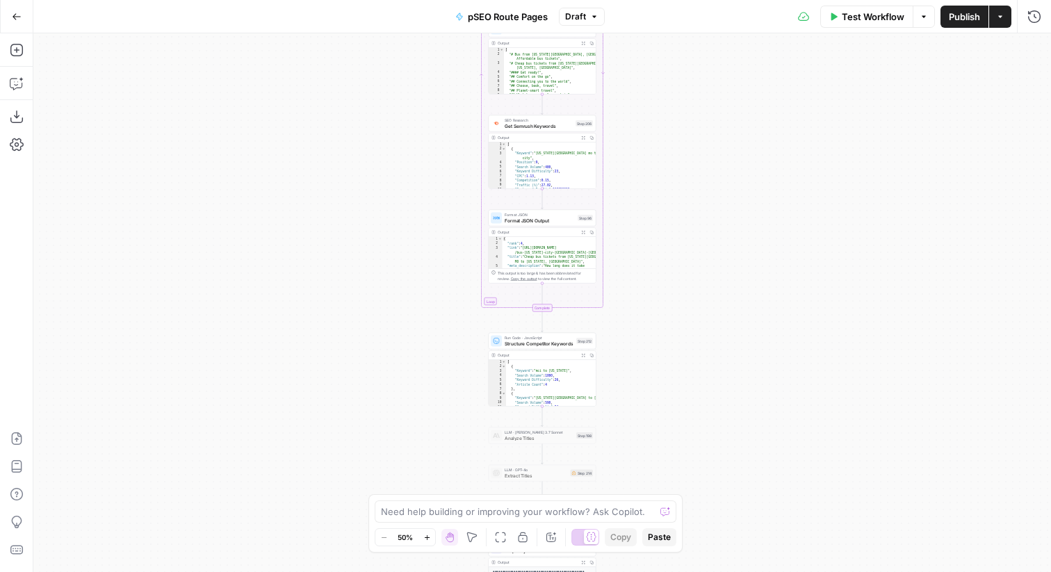 The width and height of the screenshot is (1051, 572). What do you see at coordinates (964, 17) in the screenshot?
I see `span: Publish` at bounding box center [964, 17].